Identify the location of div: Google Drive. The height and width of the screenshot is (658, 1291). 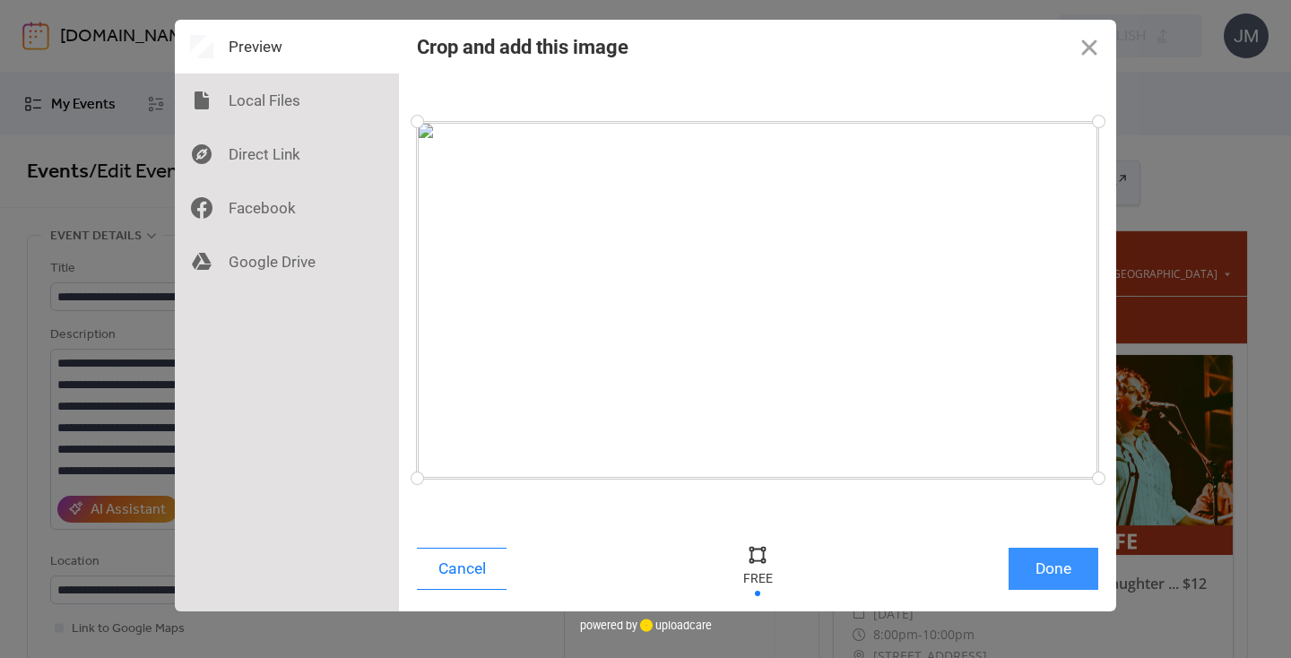
(287, 262).